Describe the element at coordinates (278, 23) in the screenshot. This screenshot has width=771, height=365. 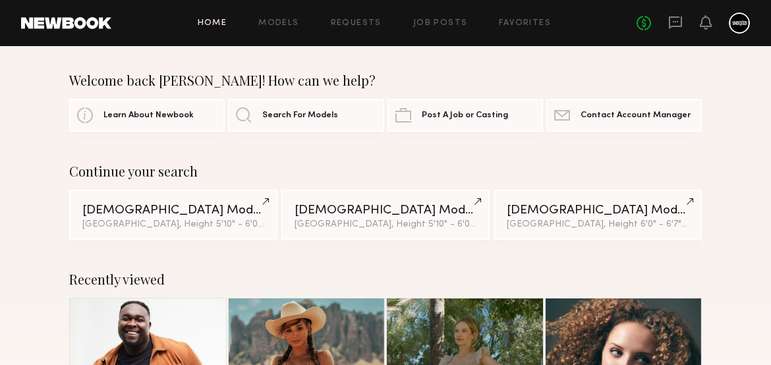
I see `a: Models` at that location.